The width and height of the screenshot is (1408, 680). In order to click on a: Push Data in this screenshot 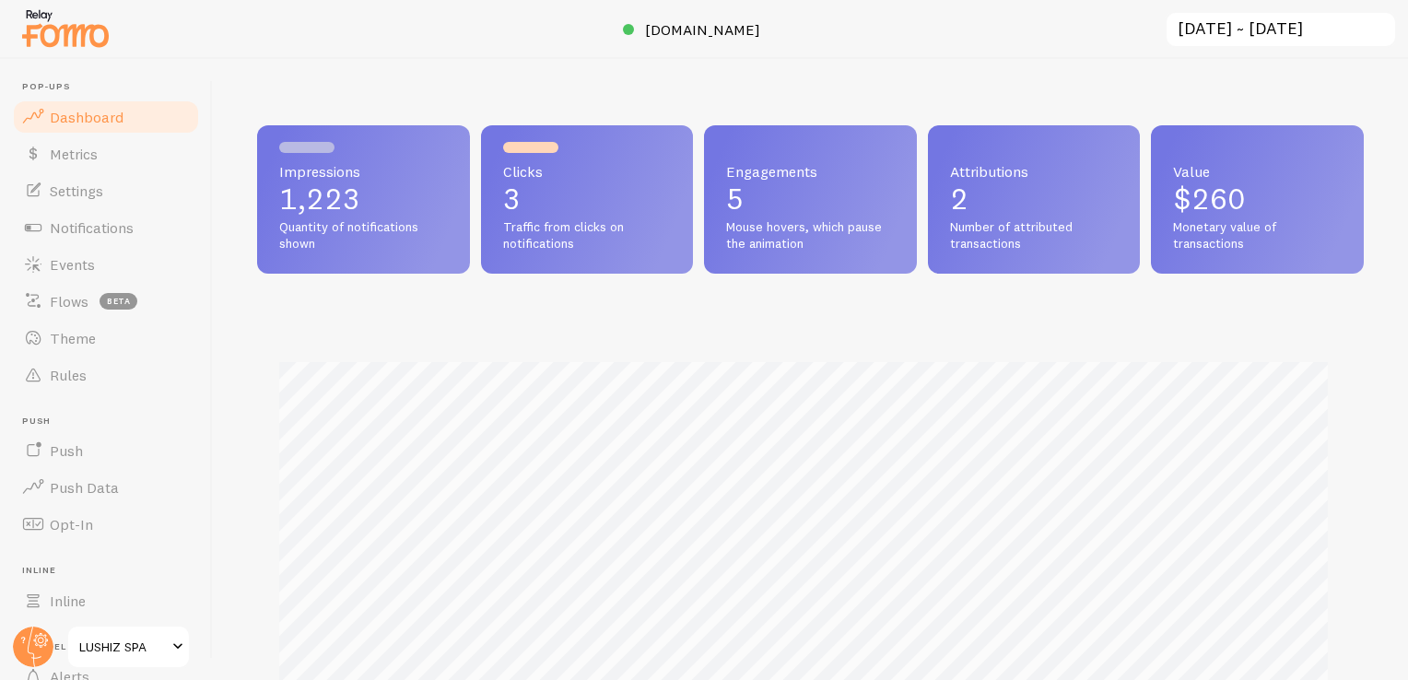, I will do `click(106, 487)`.